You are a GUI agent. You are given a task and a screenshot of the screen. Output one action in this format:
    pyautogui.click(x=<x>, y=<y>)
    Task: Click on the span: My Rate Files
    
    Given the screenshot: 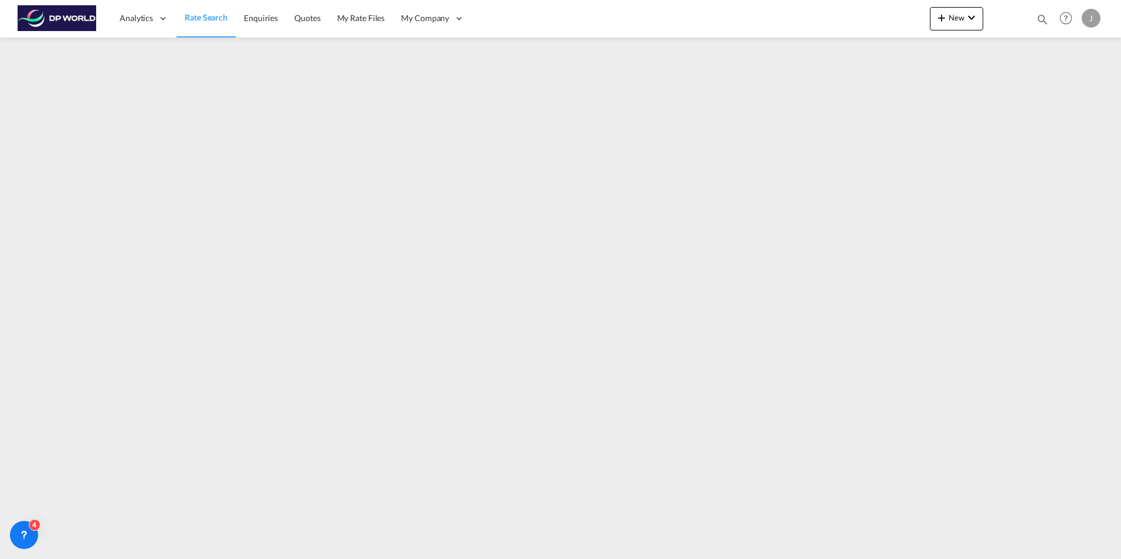 What is the action you would take?
    pyautogui.click(x=361, y=18)
    